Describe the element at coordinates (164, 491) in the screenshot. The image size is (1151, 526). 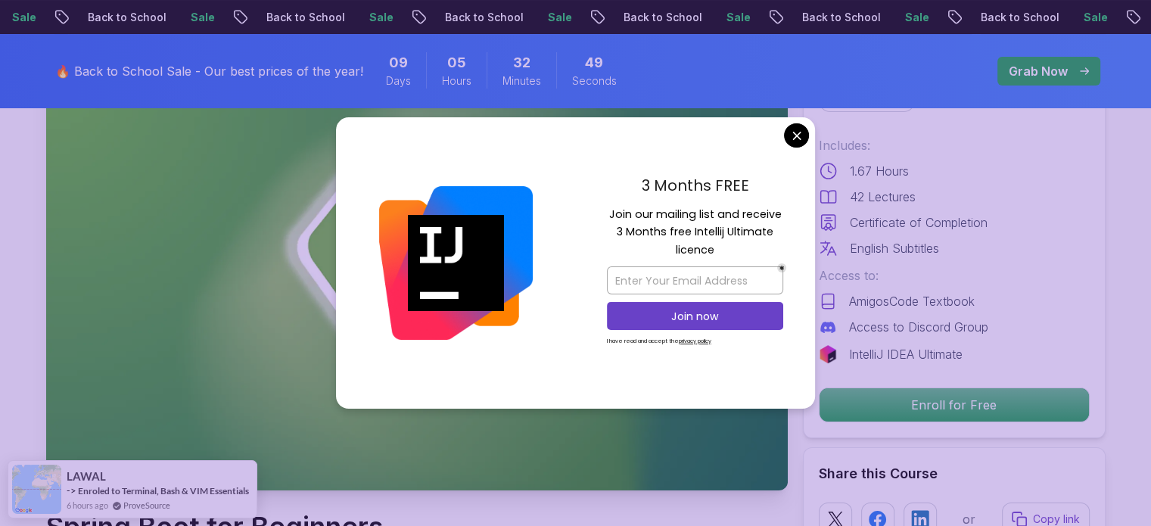
I see `a: Enroled to Terminal, Bash & VIM Essentials` at that location.